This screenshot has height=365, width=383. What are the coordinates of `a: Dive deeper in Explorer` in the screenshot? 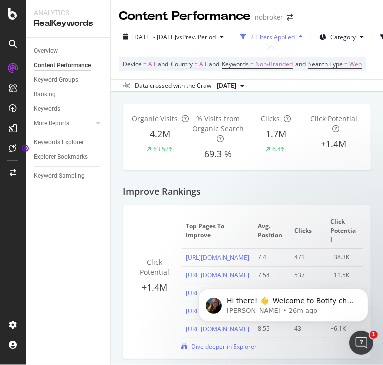 It's located at (219, 346).